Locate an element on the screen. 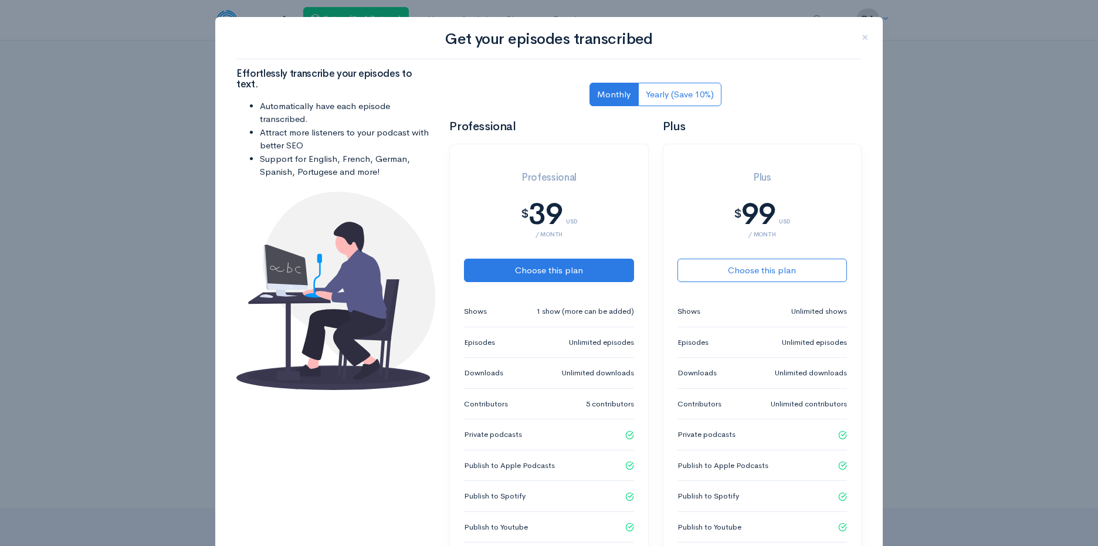 The width and height of the screenshot is (1098, 546). li: Support for English, French, German, Spanish, Portugese and more! is located at coordinates (347, 165).